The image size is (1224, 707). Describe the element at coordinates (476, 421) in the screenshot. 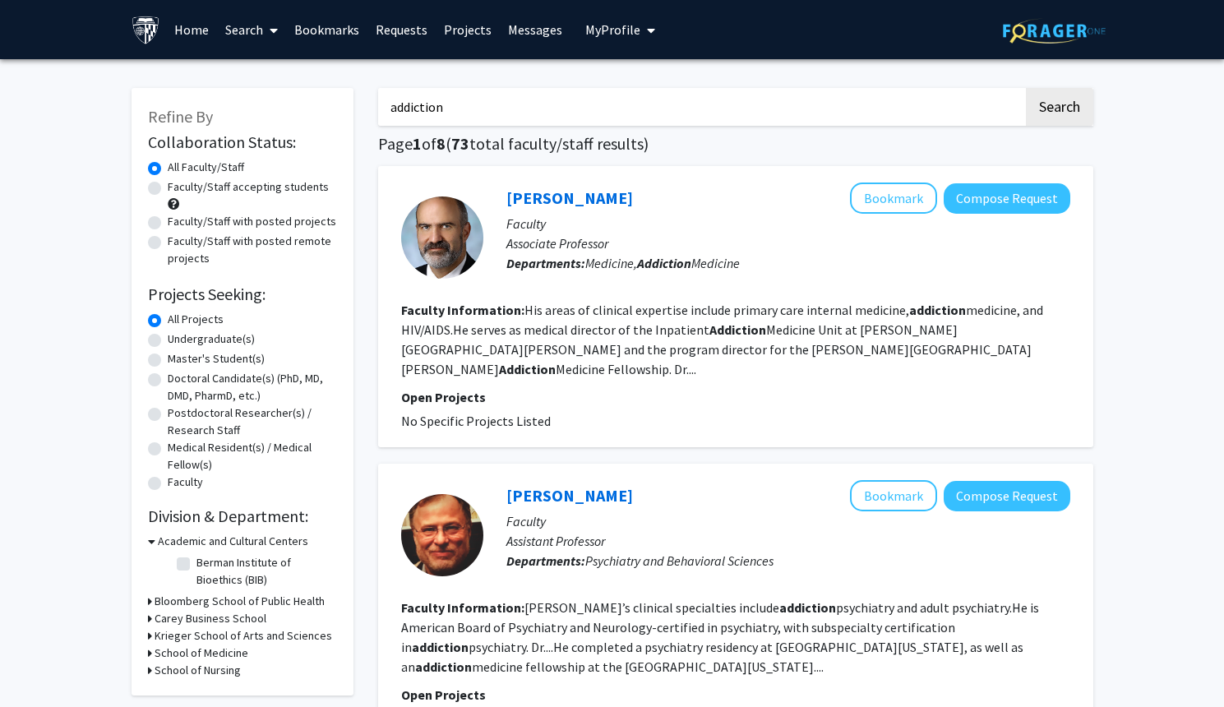

I see `span: No Specific Projects Listed` at that location.